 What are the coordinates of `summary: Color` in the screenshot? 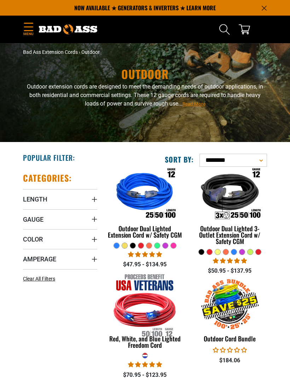 It's located at (60, 239).